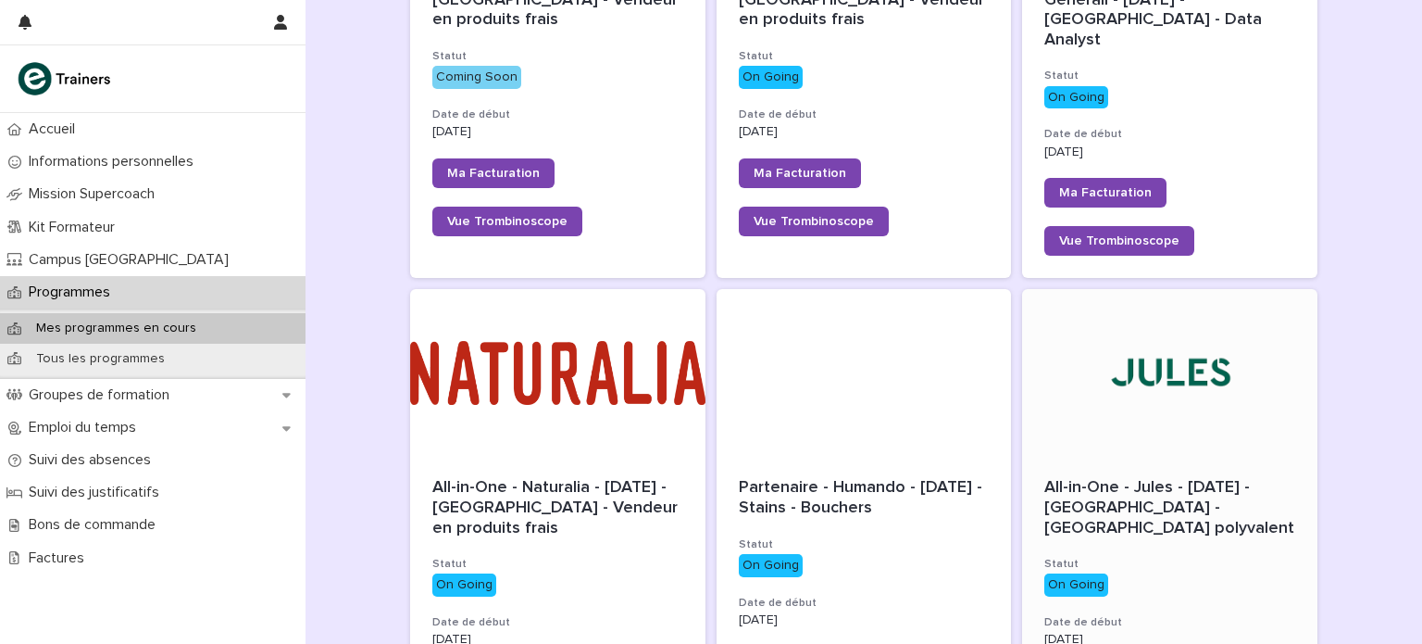 The height and width of the screenshot is (644, 1422). I want to click on p: Tous les programmes, so click(100, 358).